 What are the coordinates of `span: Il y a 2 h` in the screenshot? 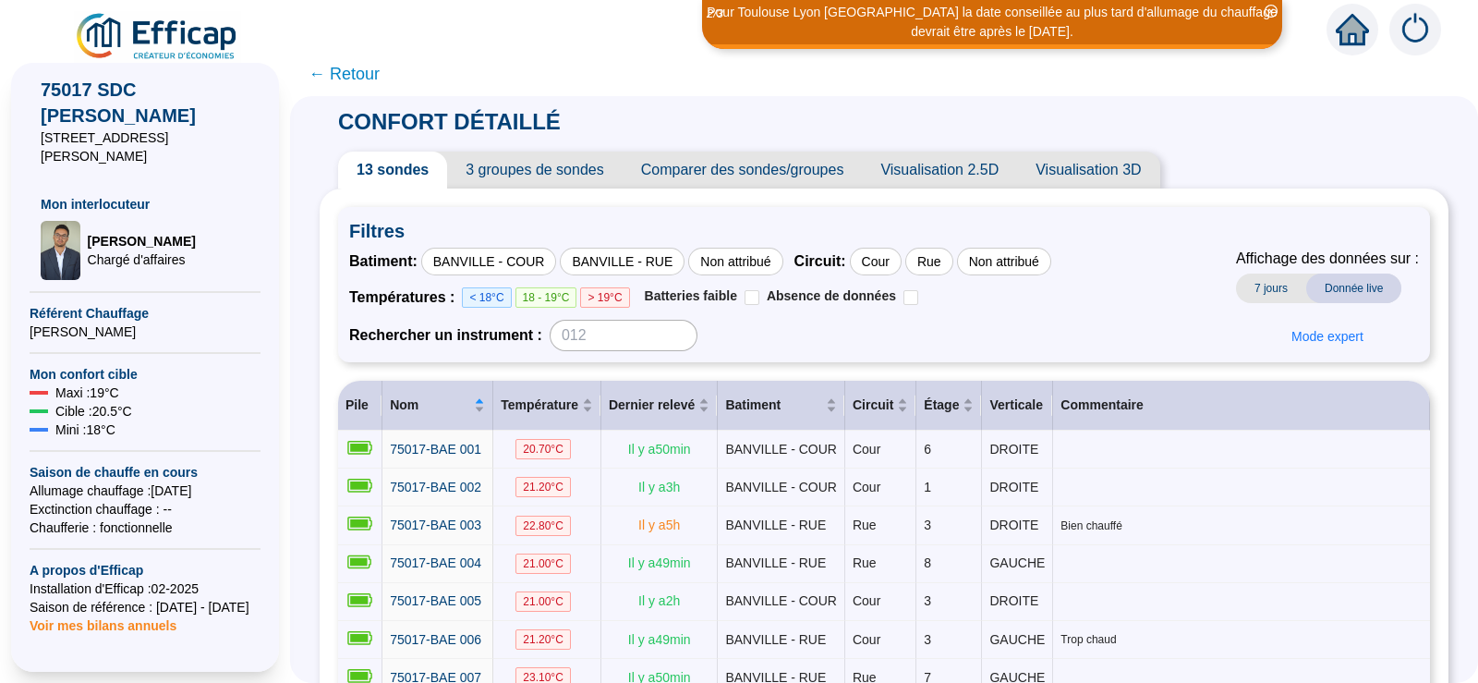 It's located at (659, 600).